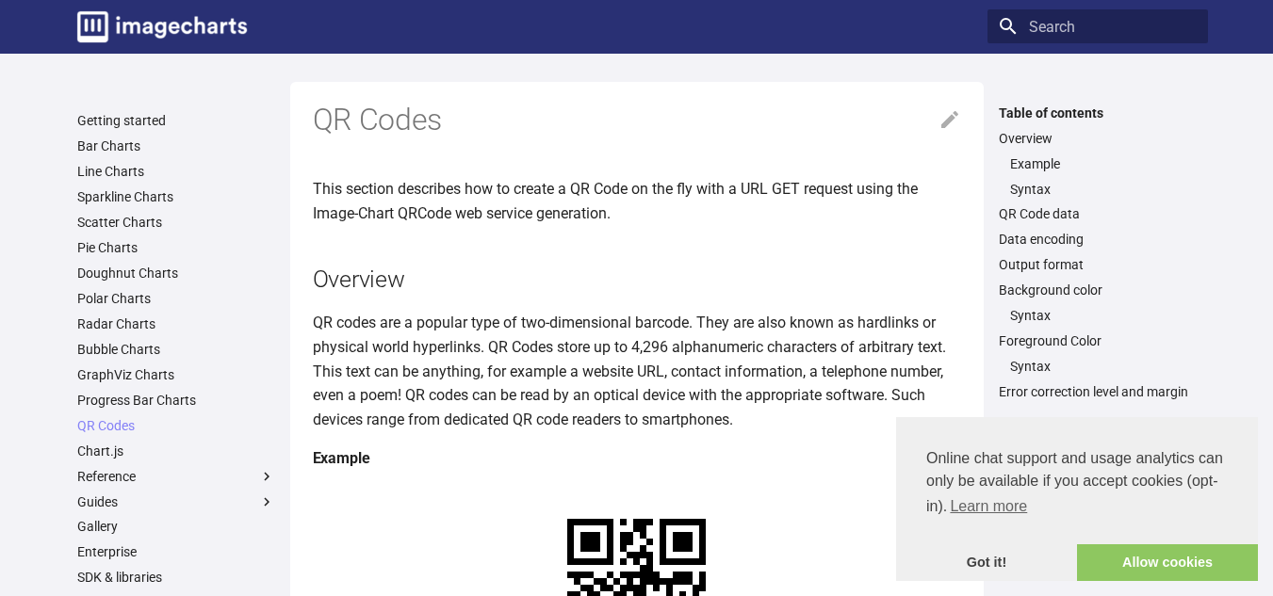  Describe the element at coordinates (176, 477) in the screenshot. I see `label: Reference` at that location.